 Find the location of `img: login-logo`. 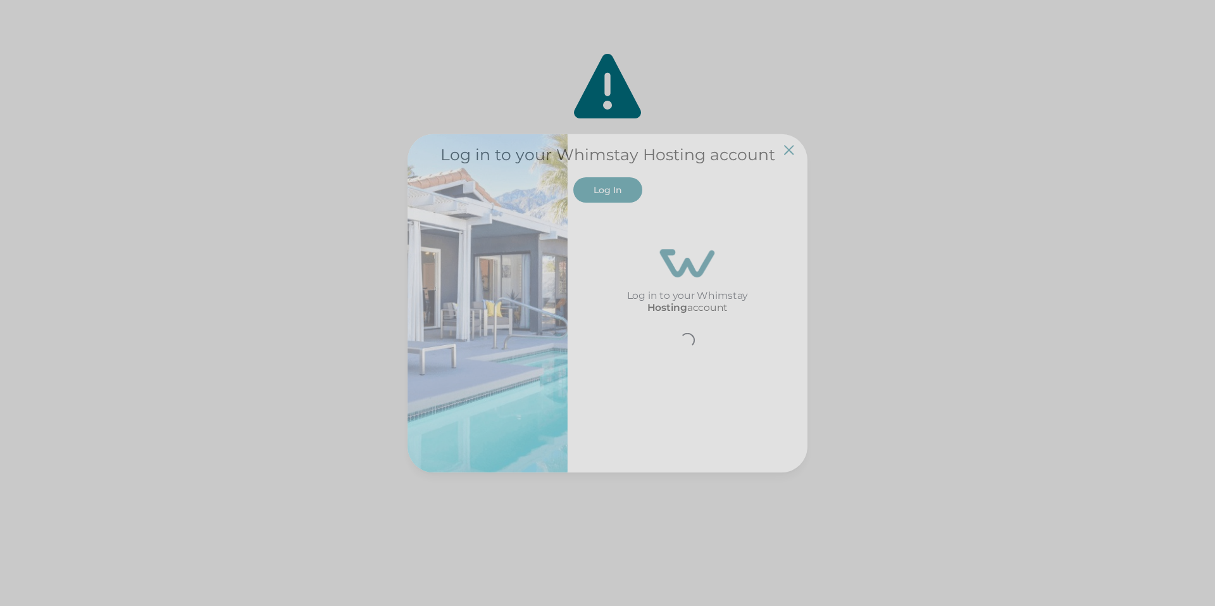

img: login-logo is located at coordinates (687, 263).